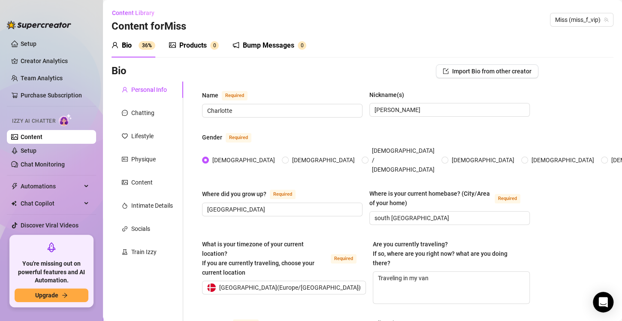 The image size is (622, 321). What do you see at coordinates (125, 252) in the screenshot?
I see `span: experiment` at bounding box center [125, 252].